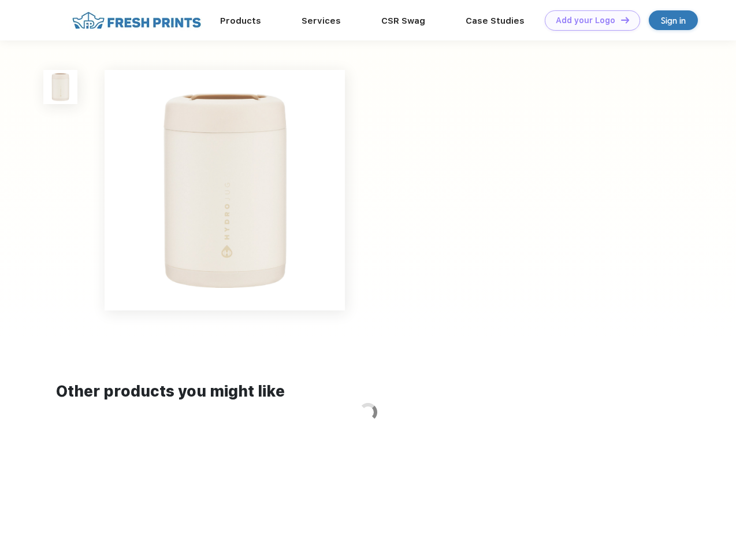 This screenshot has height=555, width=736. What do you see at coordinates (673, 20) in the screenshot?
I see `div: Sign in` at bounding box center [673, 20].